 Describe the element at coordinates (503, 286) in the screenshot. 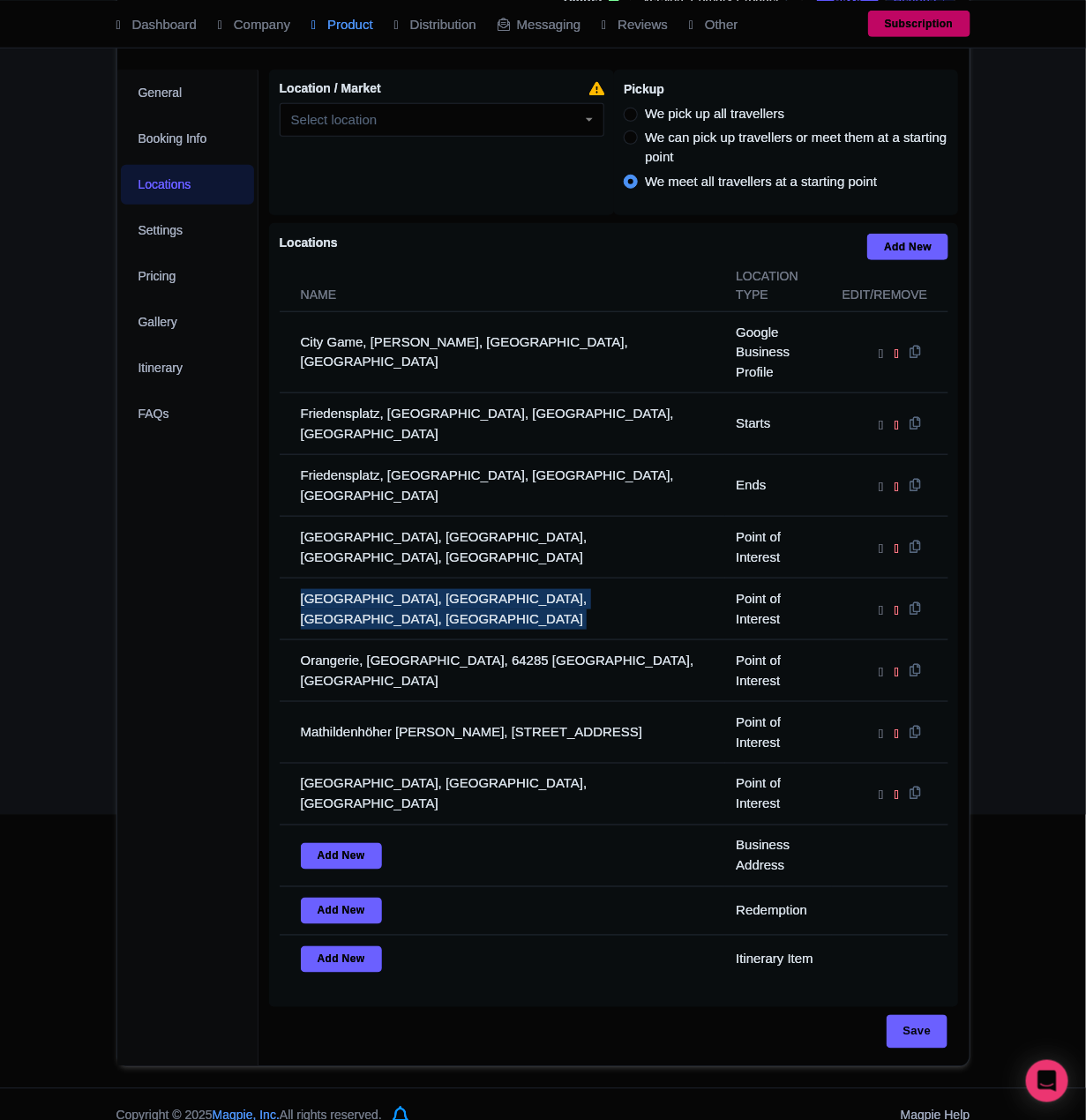

I see `th: Name` at that location.